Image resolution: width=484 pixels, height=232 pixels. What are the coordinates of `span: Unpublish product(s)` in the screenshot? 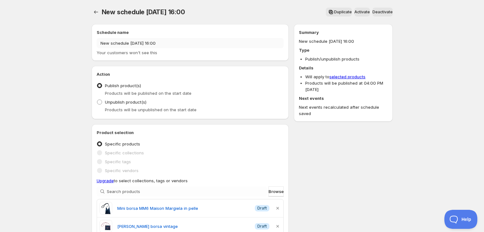 It's located at (125, 102).